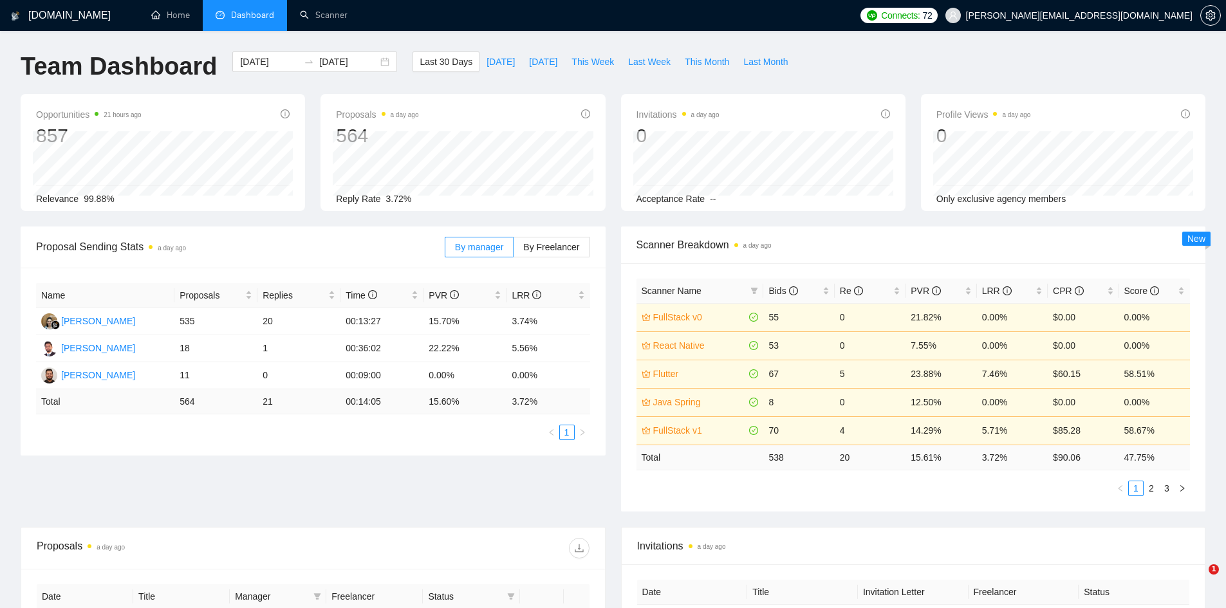  I want to click on button: Last Month, so click(765, 62).